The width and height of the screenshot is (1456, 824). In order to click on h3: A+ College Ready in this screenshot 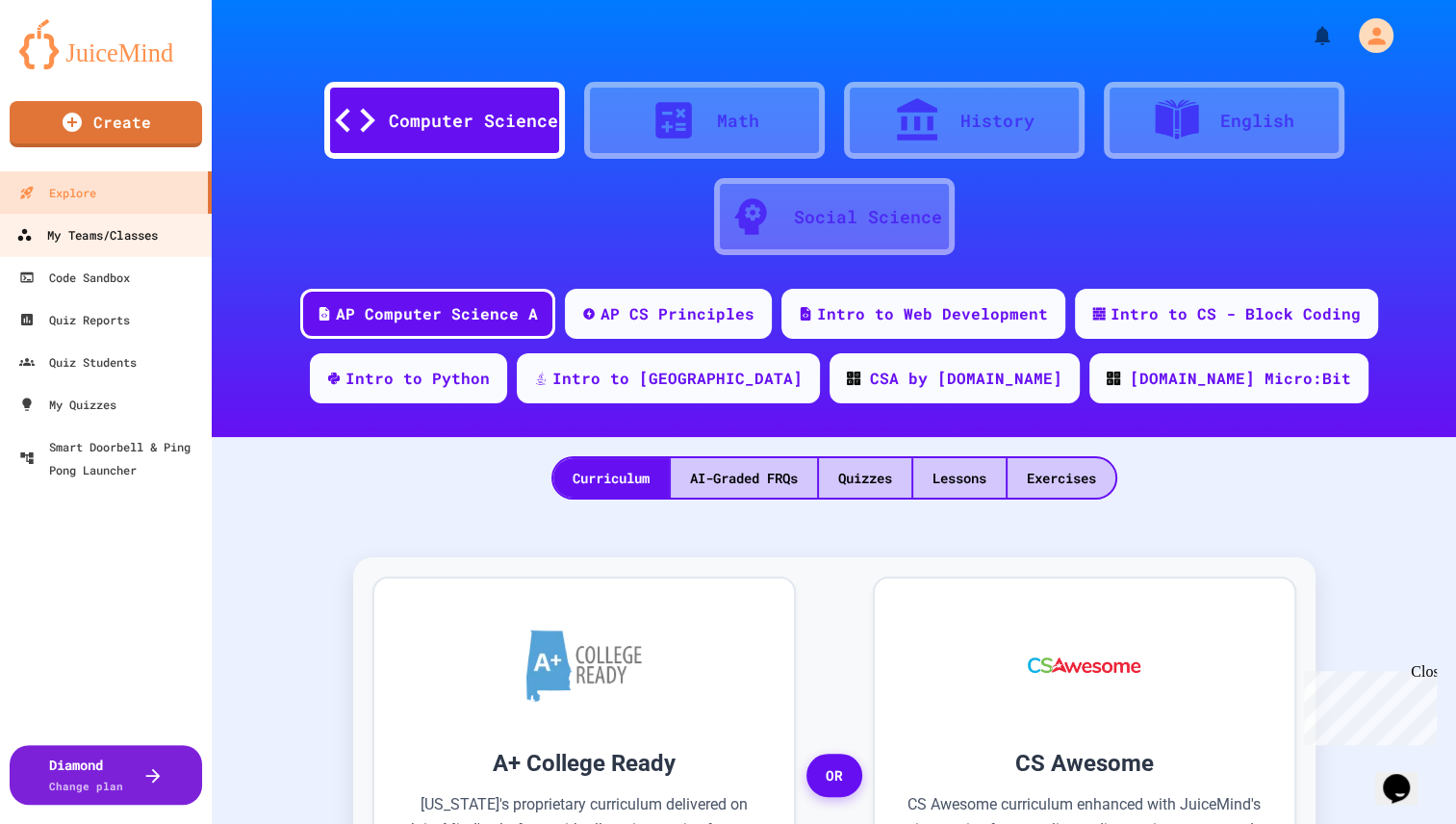, I will do `click(584, 763)`.